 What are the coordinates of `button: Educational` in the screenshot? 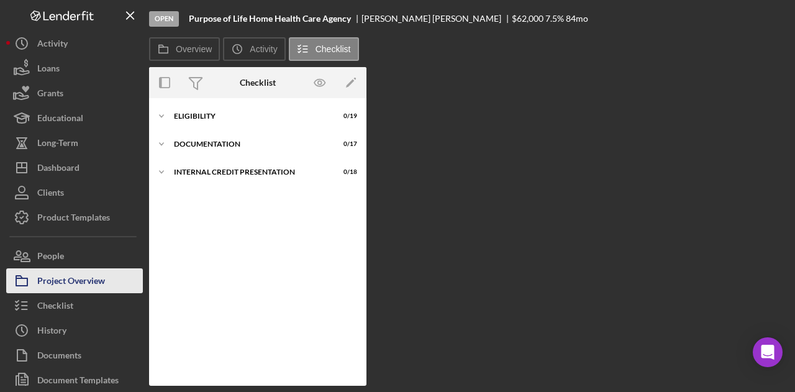 It's located at (75, 118).